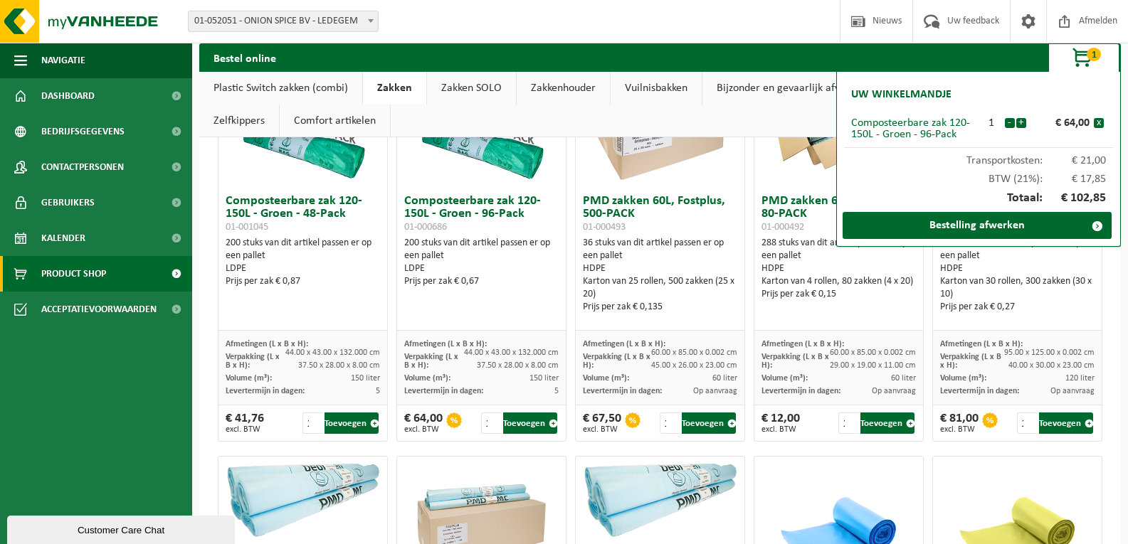 This screenshot has width=1128, height=544. I want to click on div: Prijs per zak € 0,27, so click(1017, 307).